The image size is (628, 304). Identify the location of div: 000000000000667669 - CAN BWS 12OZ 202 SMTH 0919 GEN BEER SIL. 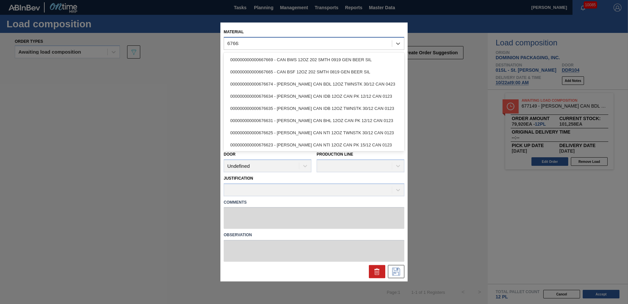
(314, 59).